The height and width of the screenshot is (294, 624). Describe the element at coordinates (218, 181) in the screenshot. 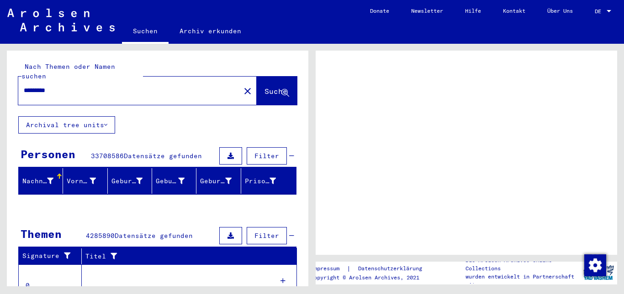

I see `mat-header-cell: Geburtsdatum` at that location.